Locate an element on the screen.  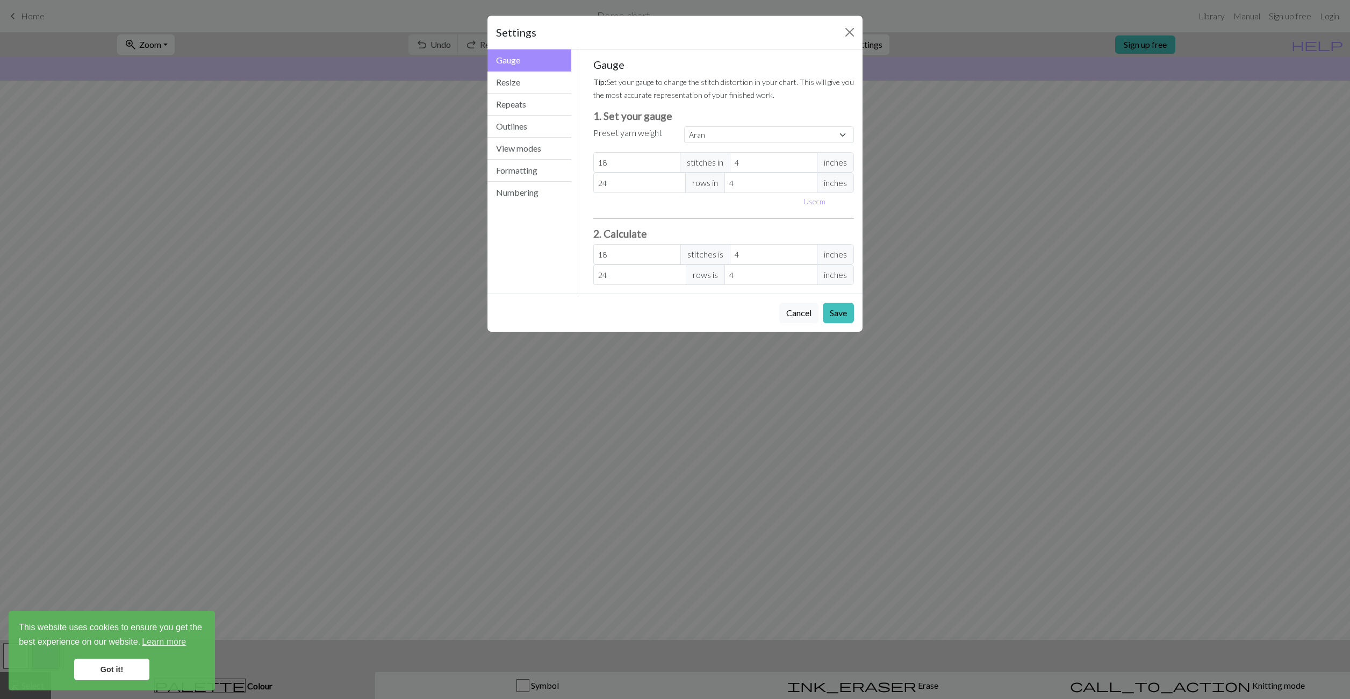
span: This website uses cookies to ensure you get the best experience on our website. is located at coordinates (112, 635).